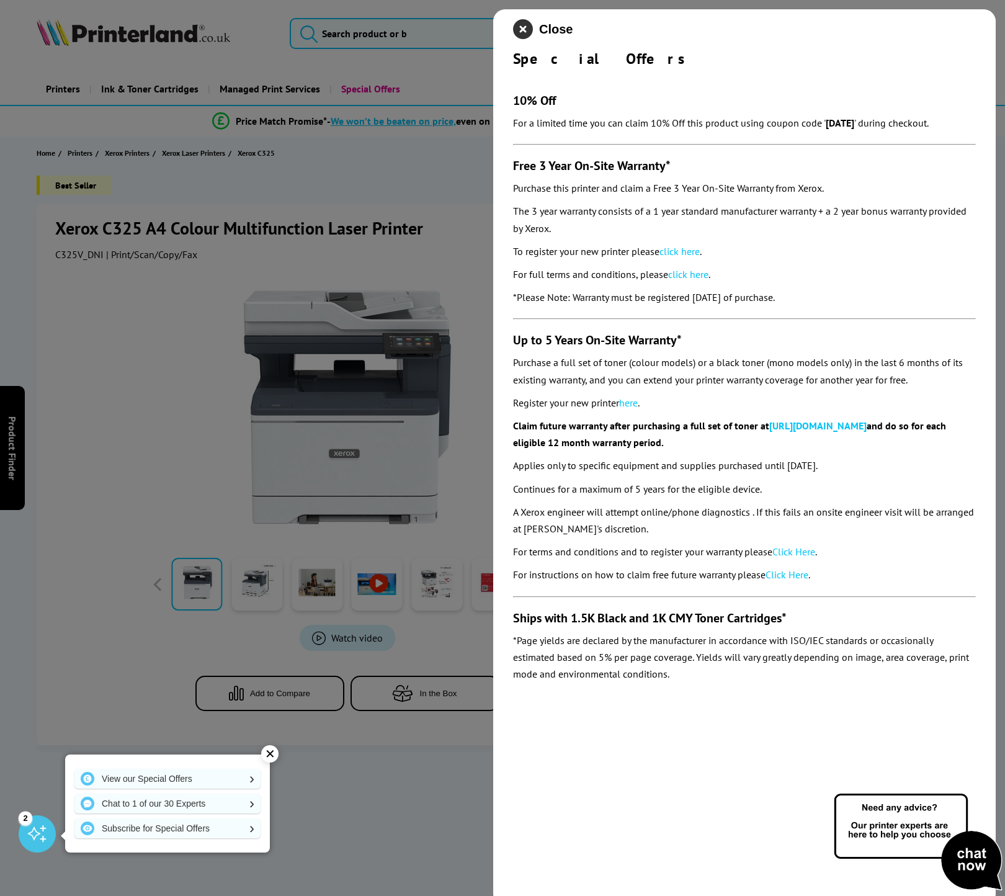 This screenshot has height=896, width=1005. I want to click on img: Open Live Chat window, so click(918, 842).